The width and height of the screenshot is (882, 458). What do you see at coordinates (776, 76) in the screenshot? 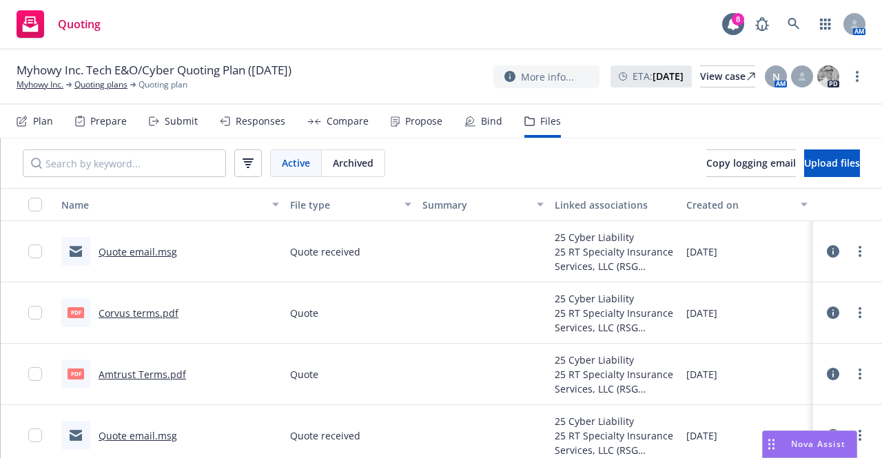
I see `span: N` at bounding box center [776, 76].